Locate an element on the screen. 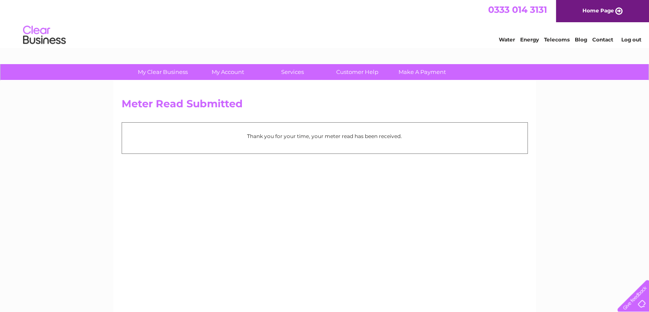 This screenshot has height=312, width=649. a: Services is located at coordinates (292, 72).